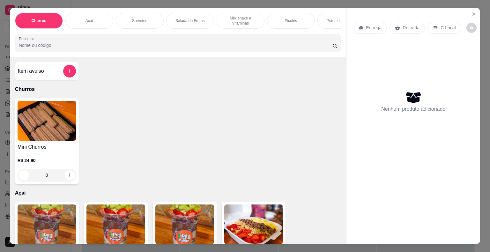 The height and width of the screenshot is (252, 490). What do you see at coordinates (373, 28) in the screenshot?
I see `p: Entrega` at bounding box center [373, 28].